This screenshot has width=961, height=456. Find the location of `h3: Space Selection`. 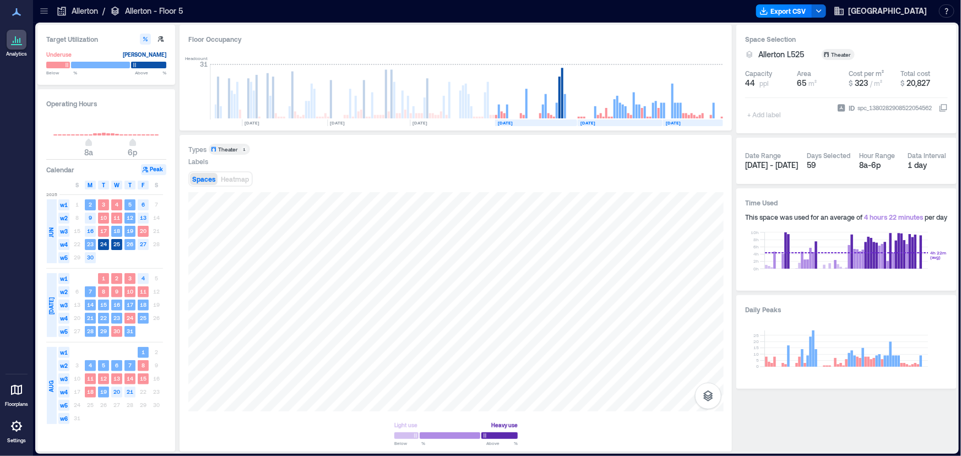

h3: Space Selection is located at coordinates (846, 39).